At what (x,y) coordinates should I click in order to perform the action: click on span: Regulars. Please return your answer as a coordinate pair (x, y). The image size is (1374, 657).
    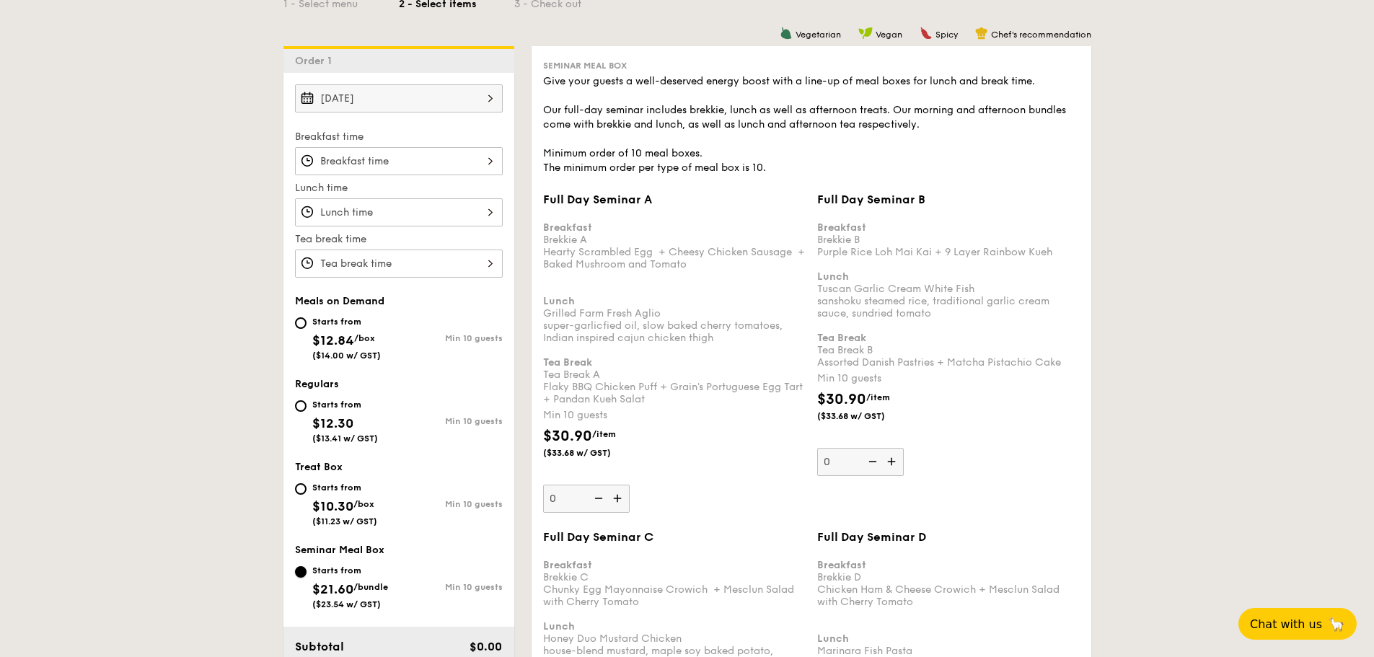
    Looking at the image, I should click on (317, 384).